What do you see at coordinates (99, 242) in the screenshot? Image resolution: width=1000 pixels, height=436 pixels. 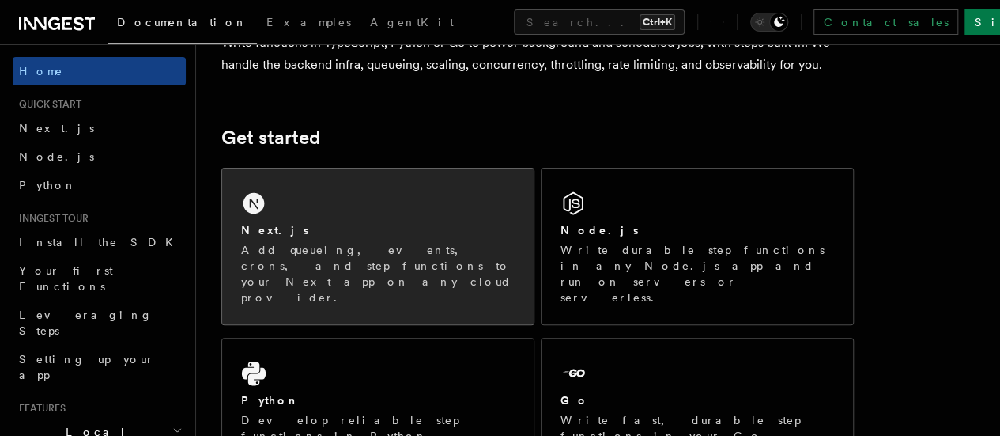 I see `a: Install the SDK` at bounding box center [99, 242].